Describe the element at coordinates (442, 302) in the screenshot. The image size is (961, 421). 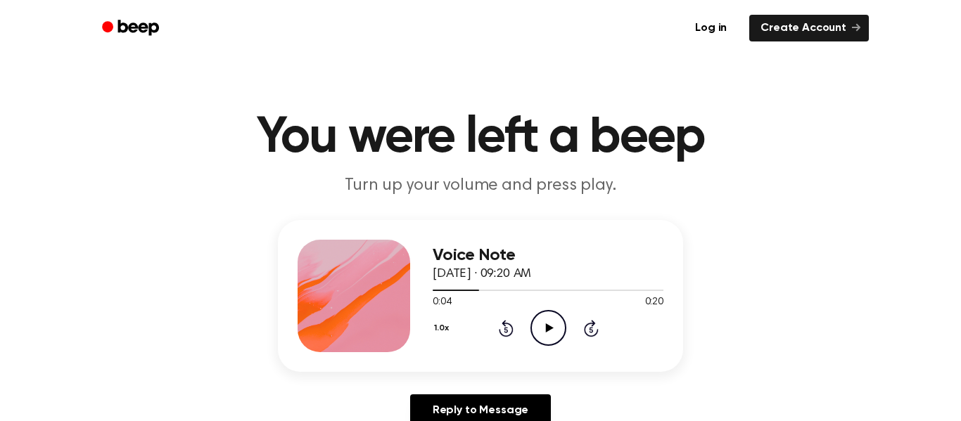
I see `span: 0:04` at that location.